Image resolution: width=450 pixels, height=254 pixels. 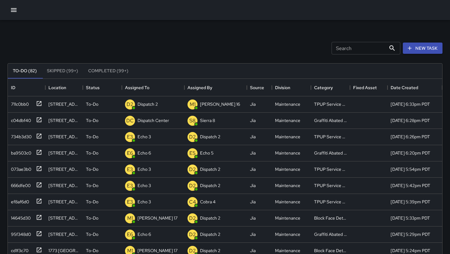 I want to click on p: DC, so click(x=130, y=121).